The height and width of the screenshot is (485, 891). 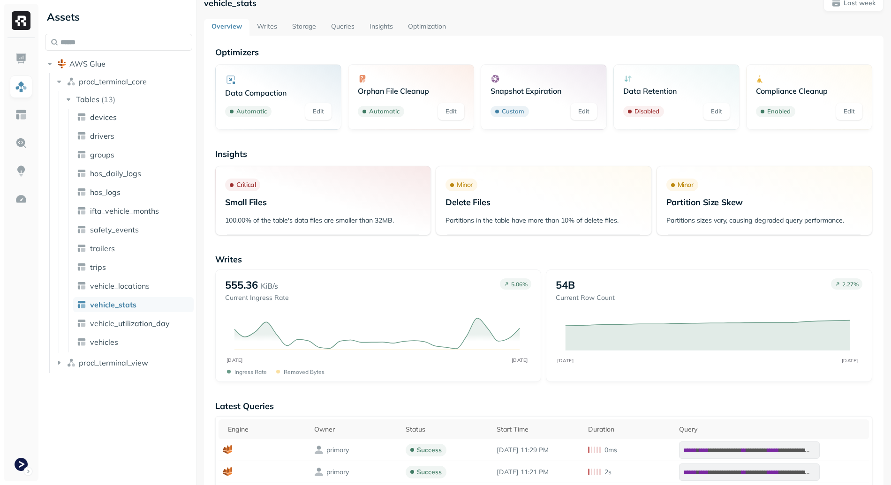 What do you see at coordinates (21, 199) in the screenshot?
I see `img: Optimization` at bounding box center [21, 199].